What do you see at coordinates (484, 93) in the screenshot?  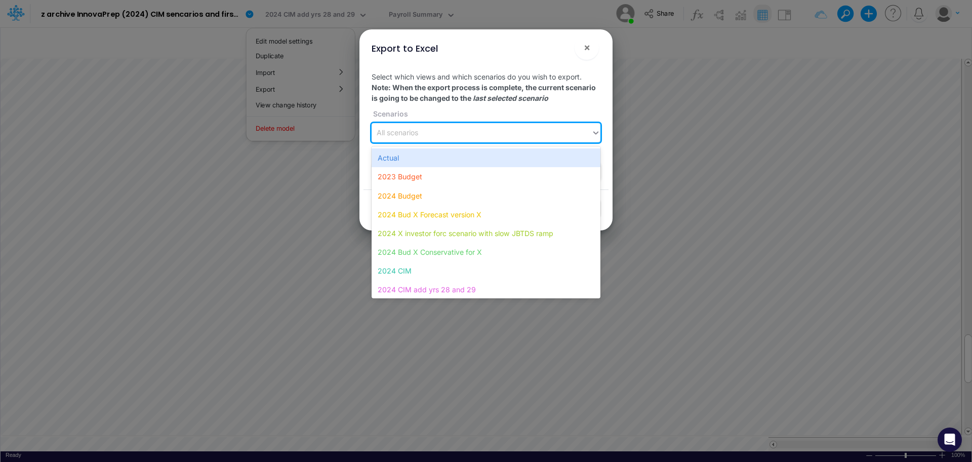 I see `strong: Note: When the export process is complete, the current scenario is going to be changed to the` at bounding box center [484, 93].